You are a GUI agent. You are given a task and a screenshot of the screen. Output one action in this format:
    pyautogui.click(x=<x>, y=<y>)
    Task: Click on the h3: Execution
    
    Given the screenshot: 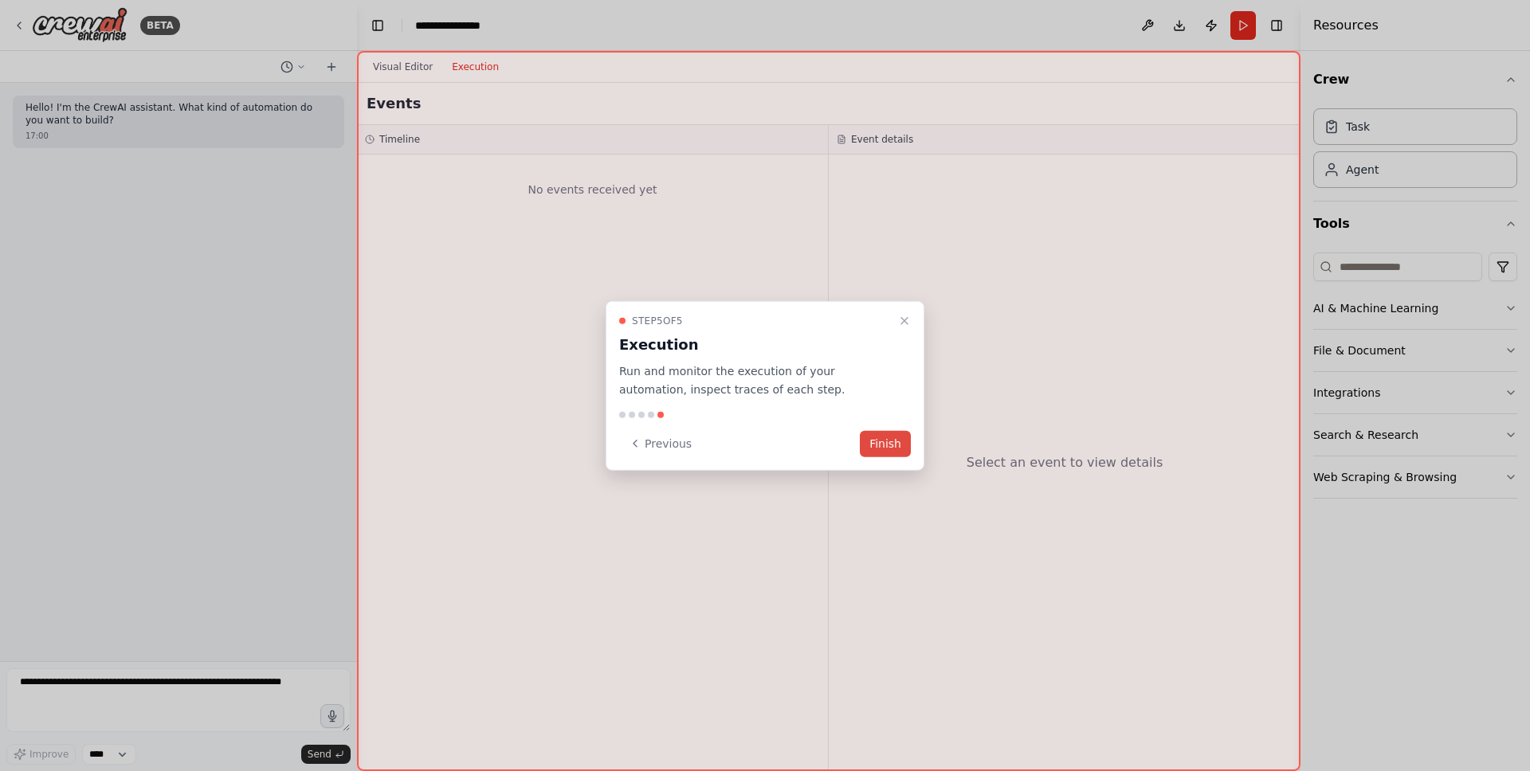 What is the action you would take?
    pyautogui.click(x=756, y=345)
    